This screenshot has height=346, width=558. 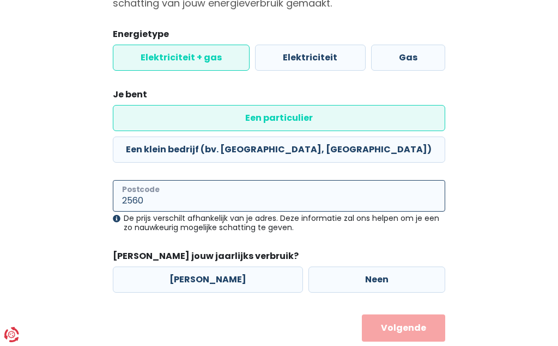 What do you see at coordinates (376, 280) in the screenshot?
I see `label: Neen` at bounding box center [376, 280].